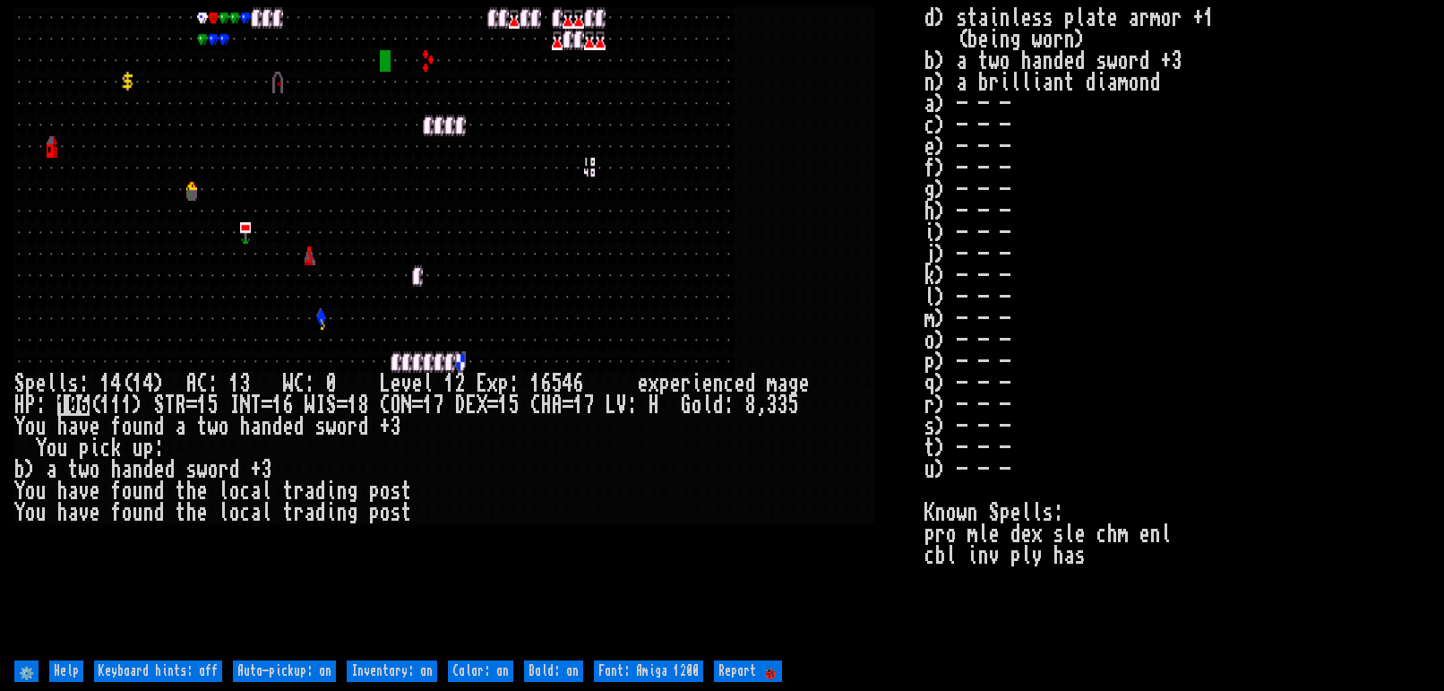  I want to click on div: x, so click(654, 383).